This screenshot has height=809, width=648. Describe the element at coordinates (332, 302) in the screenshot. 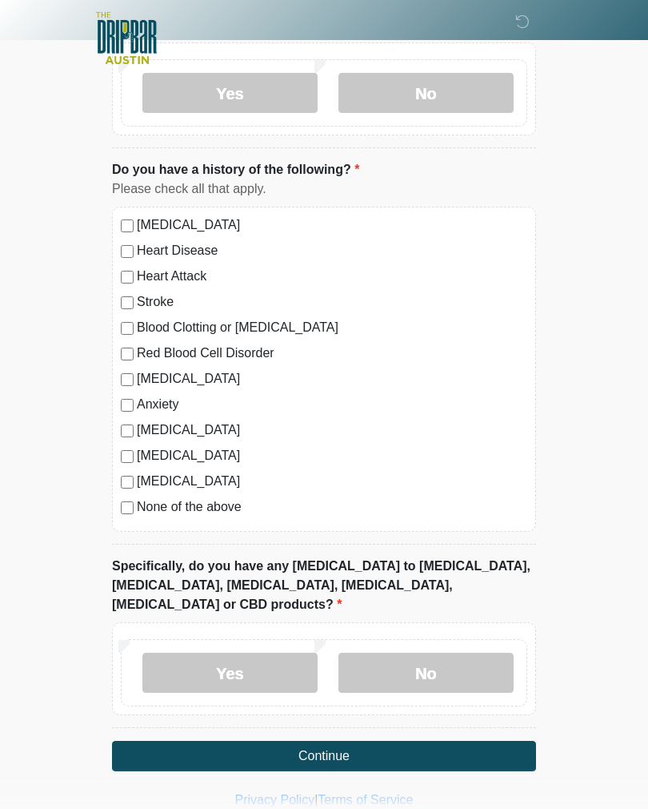

I see `label: Stroke` at that location.